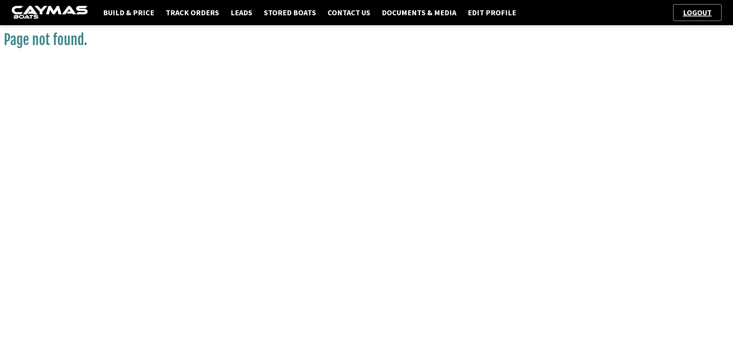 Image resolution: width=733 pixels, height=351 pixels. What do you see at coordinates (290, 13) in the screenshot?
I see `a: Stored Boats` at bounding box center [290, 13].